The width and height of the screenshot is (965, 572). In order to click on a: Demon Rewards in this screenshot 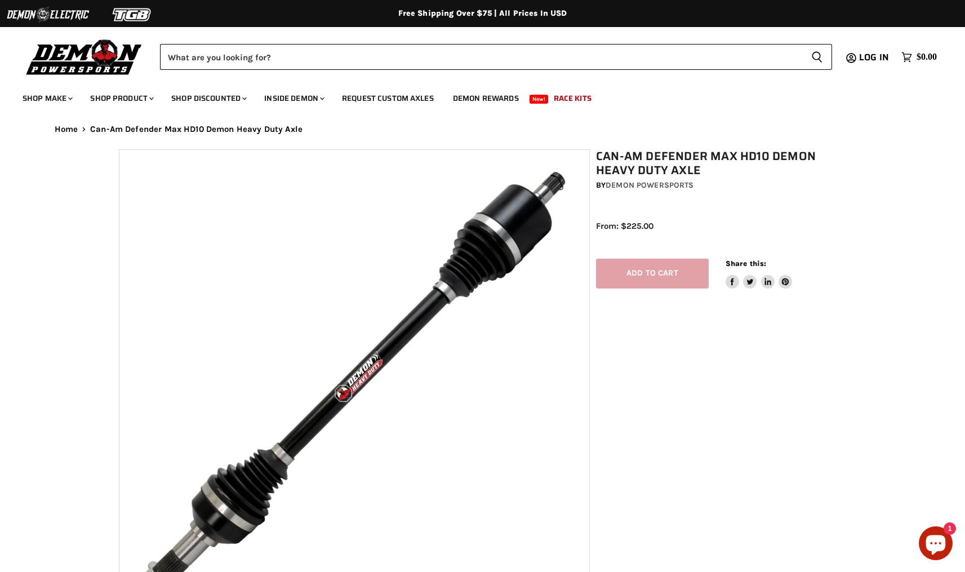, I will do `click(486, 98)`.